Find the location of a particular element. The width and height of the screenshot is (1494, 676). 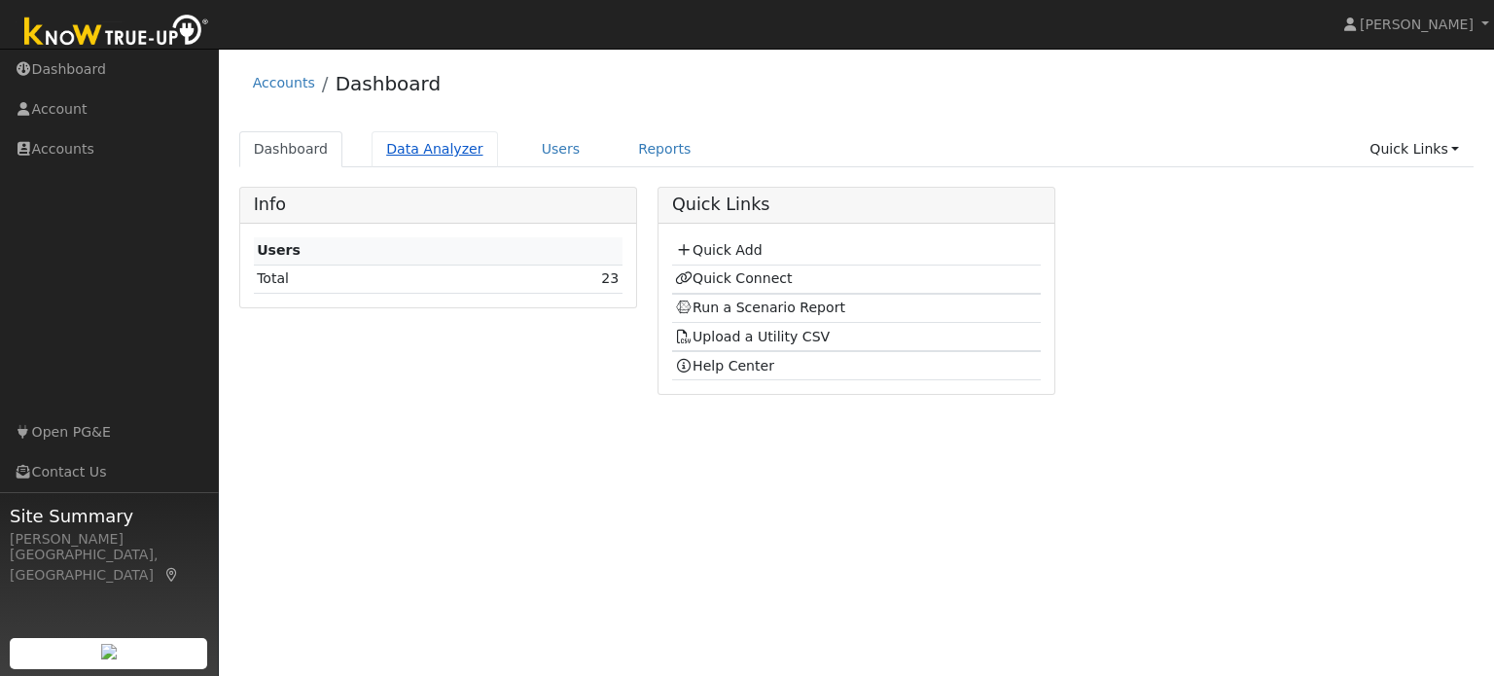

span: Site Summary is located at coordinates (109, 515).